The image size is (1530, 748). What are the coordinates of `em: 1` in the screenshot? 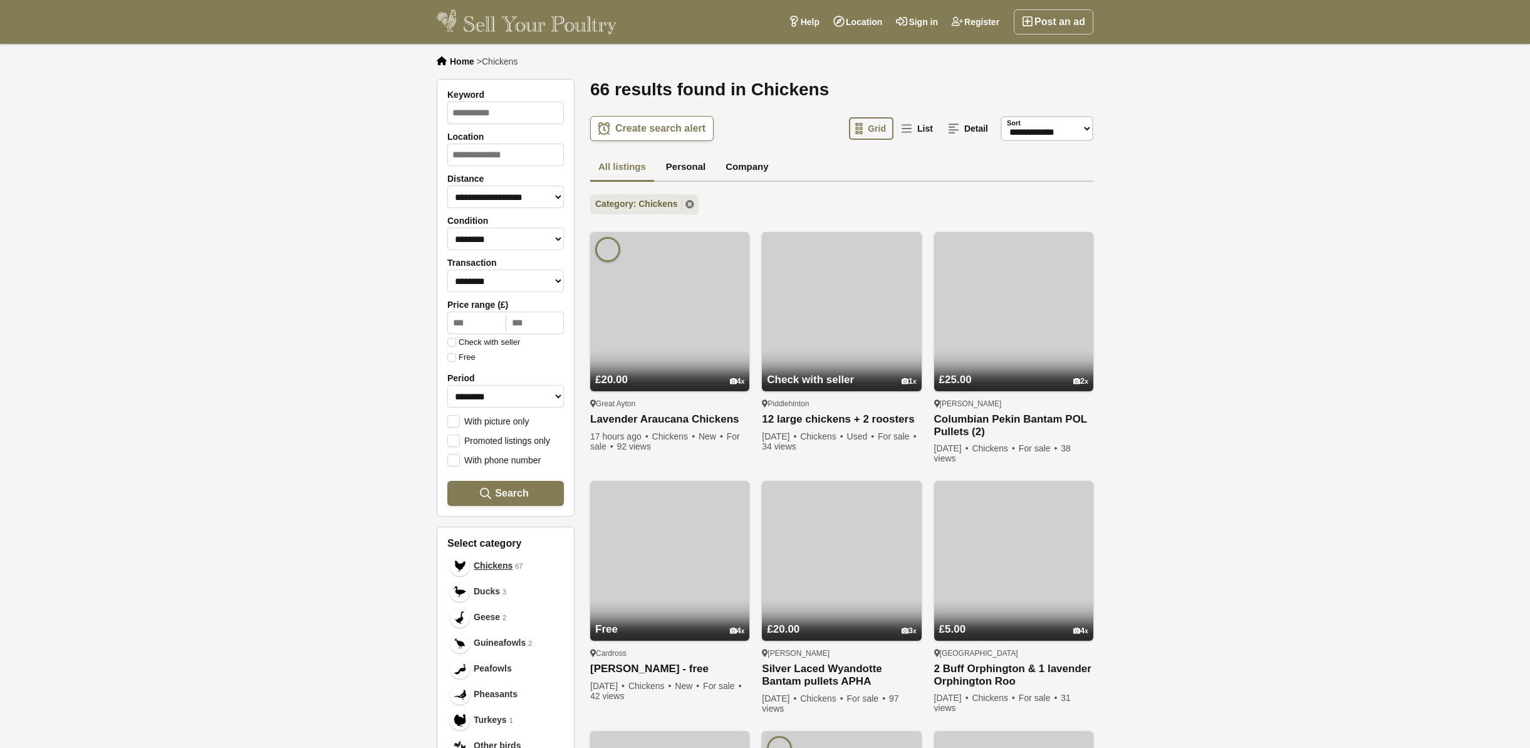 It's located at (511, 720).